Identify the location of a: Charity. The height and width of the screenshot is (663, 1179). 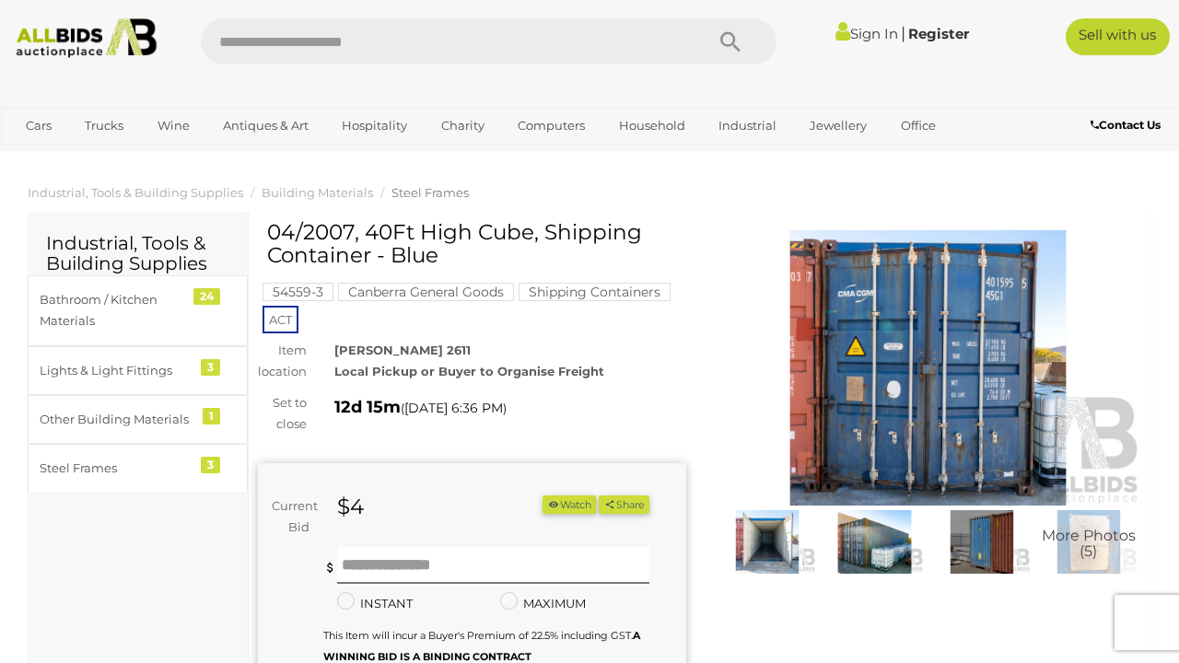
(462, 125).